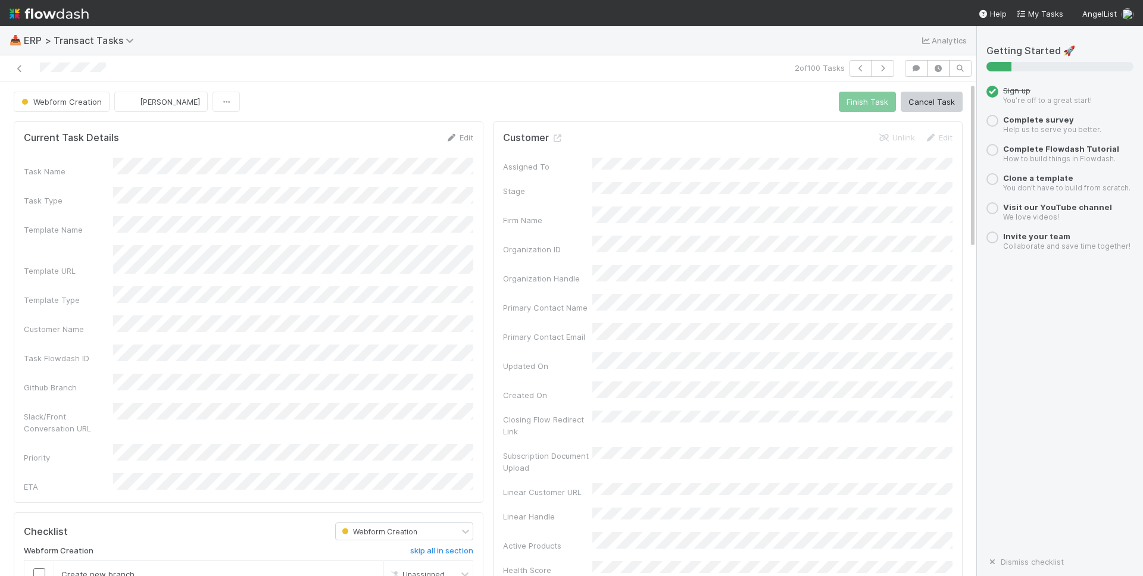 Image resolution: width=1143 pixels, height=576 pixels. What do you see at coordinates (442, 554) in the screenshot?
I see `a: skip all in section` at bounding box center [442, 554].